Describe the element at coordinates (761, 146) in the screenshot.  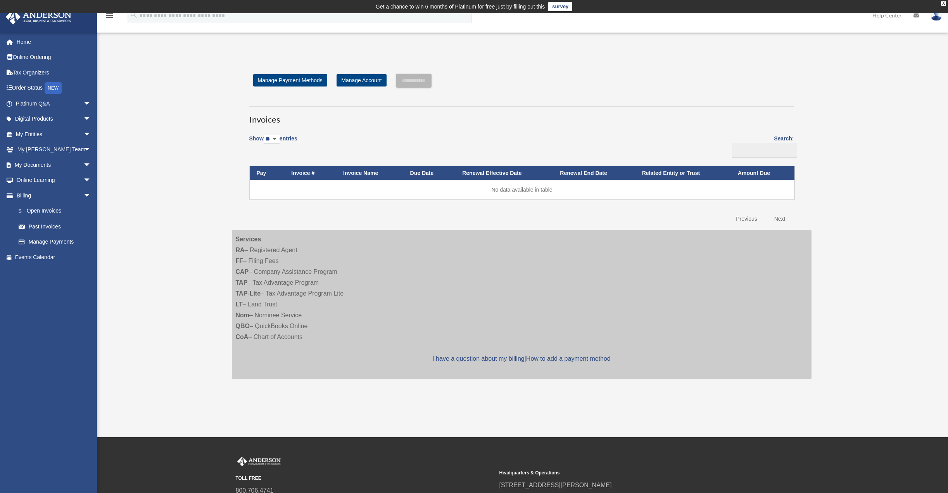
I see `label: Search:` at that location.